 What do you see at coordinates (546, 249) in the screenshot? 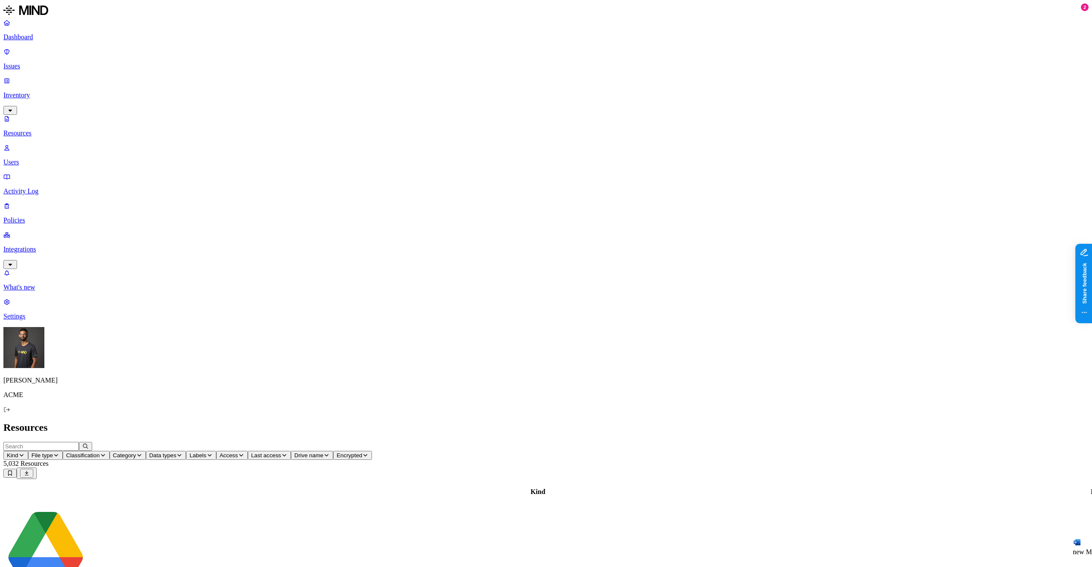
I see `a: Integrations` at bounding box center [546, 249].